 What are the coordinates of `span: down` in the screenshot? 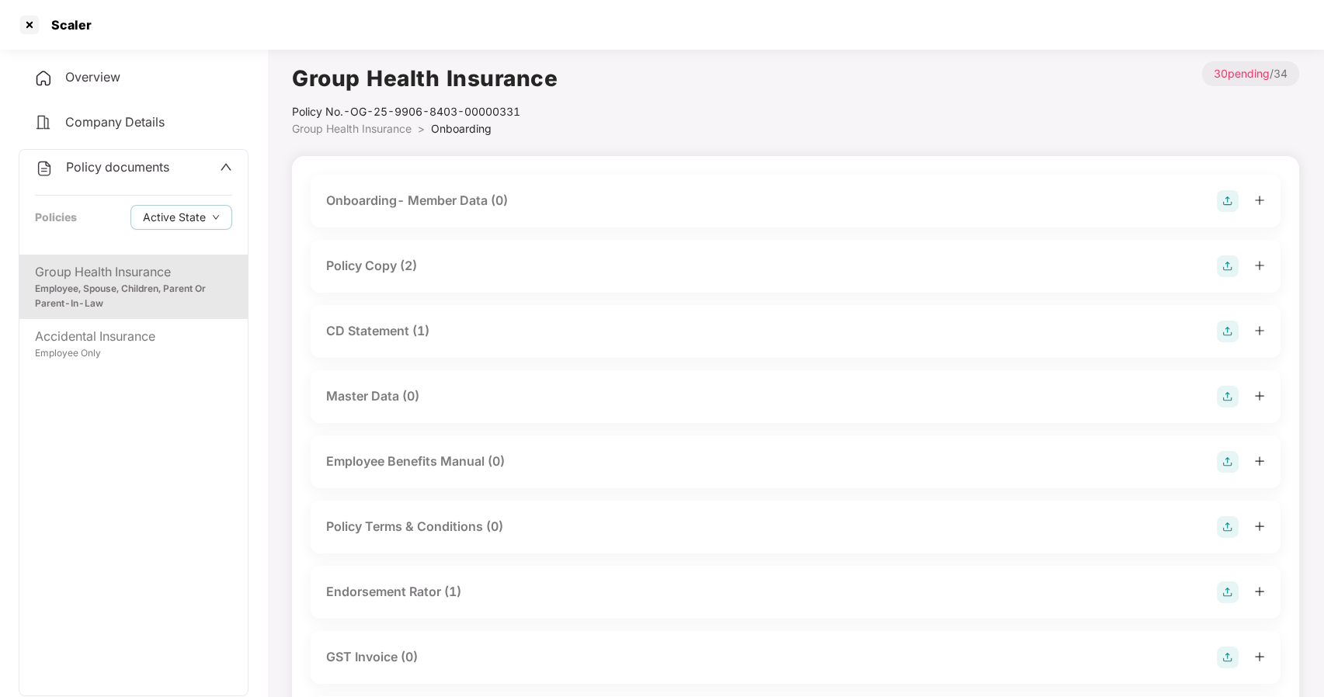 It's located at (216, 217).